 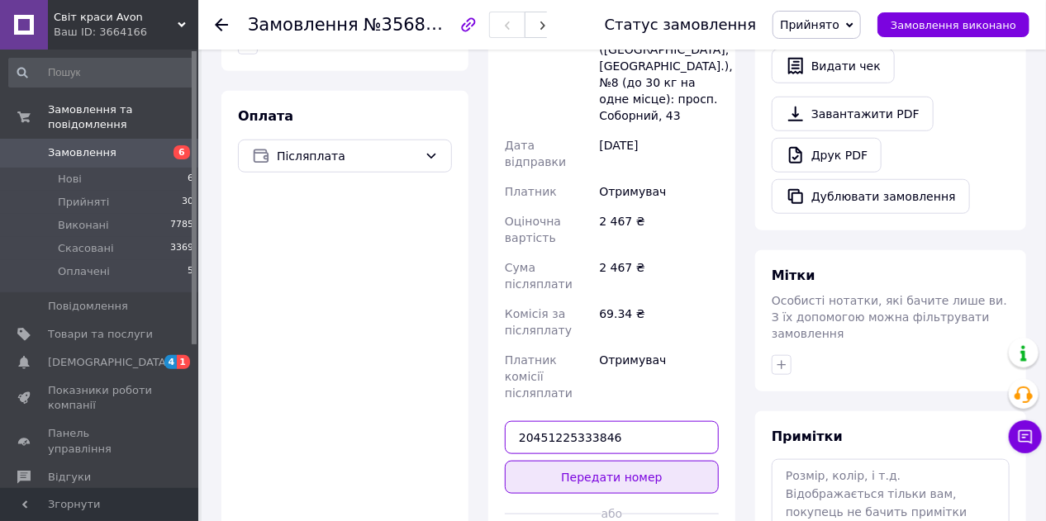 What do you see at coordinates (810, 25) in the screenshot?
I see `span: Прийнято` at bounding box center [810, 25].